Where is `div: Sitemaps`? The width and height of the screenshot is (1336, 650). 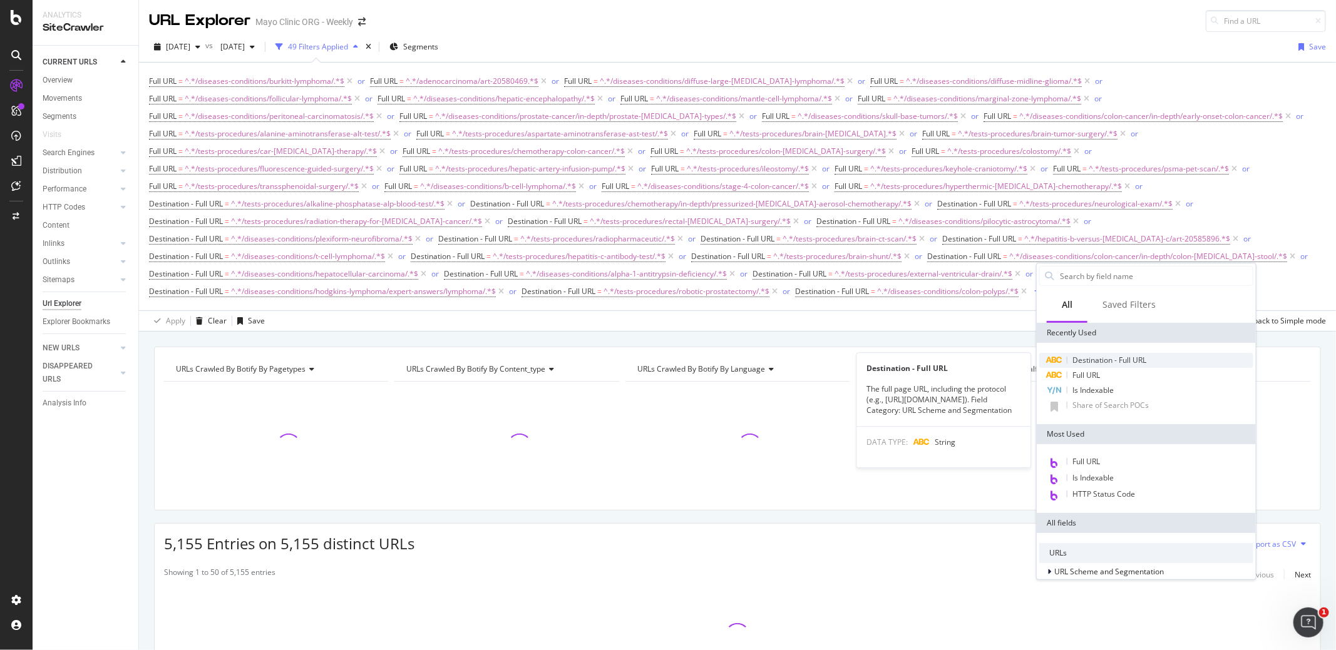
div: Sitemaps is located at coordinates (58, 280).